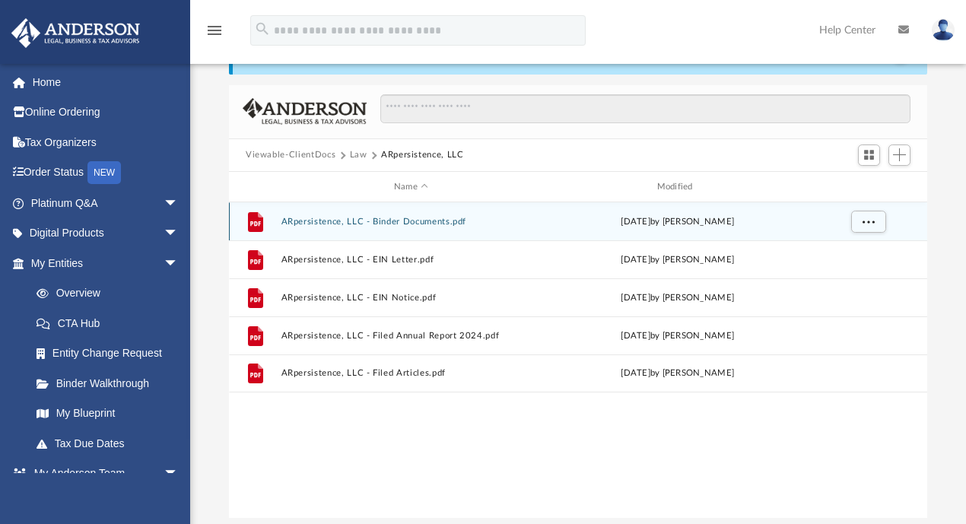 This screenshot has height=524, width=966. What do you see at coordinates (106, 173) in the screenshot?
I see `a: Order StatusNEW` at bounding box center [106, 173].